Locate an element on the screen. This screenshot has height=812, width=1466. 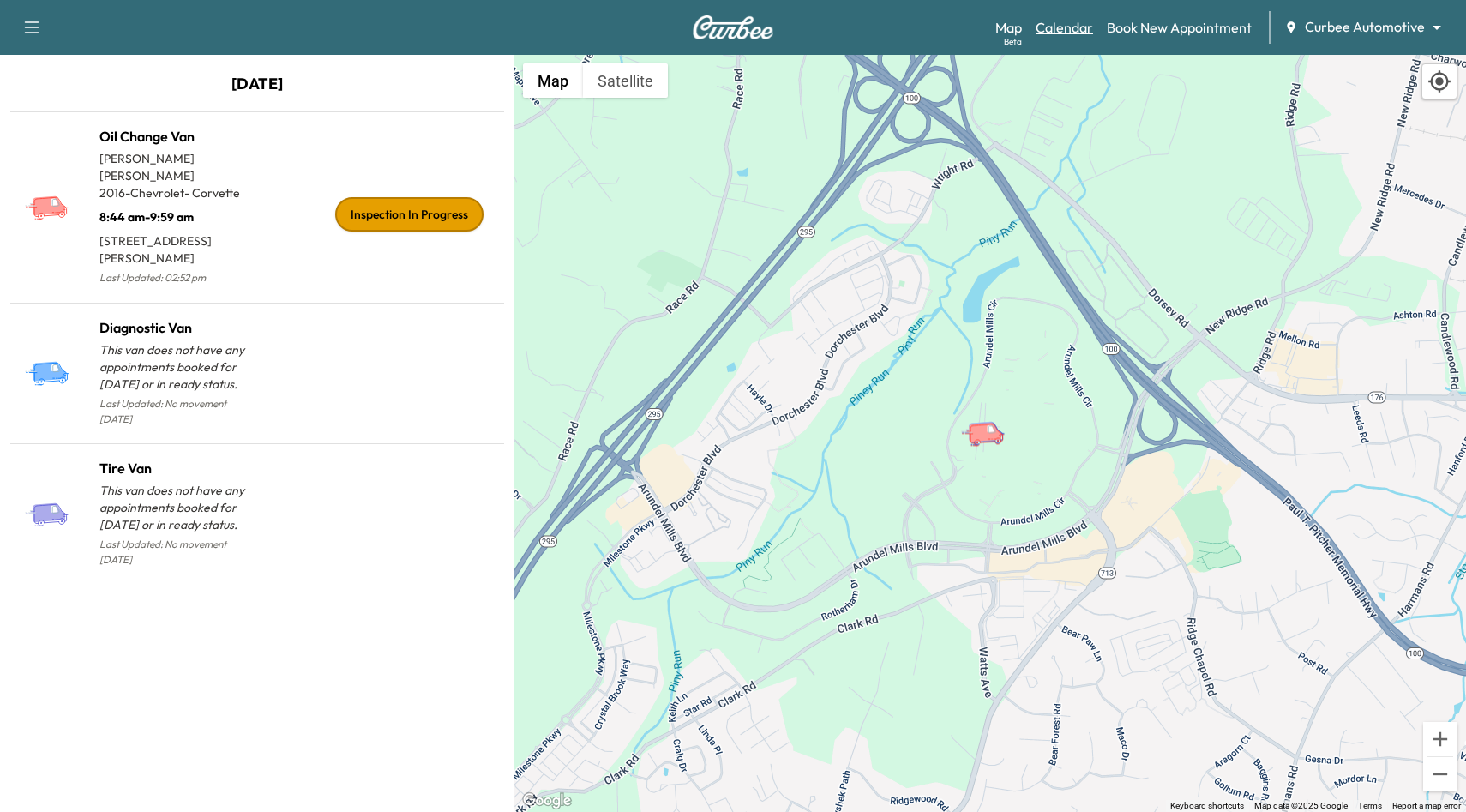
a: Terms is located at coordinates (1370, 804).